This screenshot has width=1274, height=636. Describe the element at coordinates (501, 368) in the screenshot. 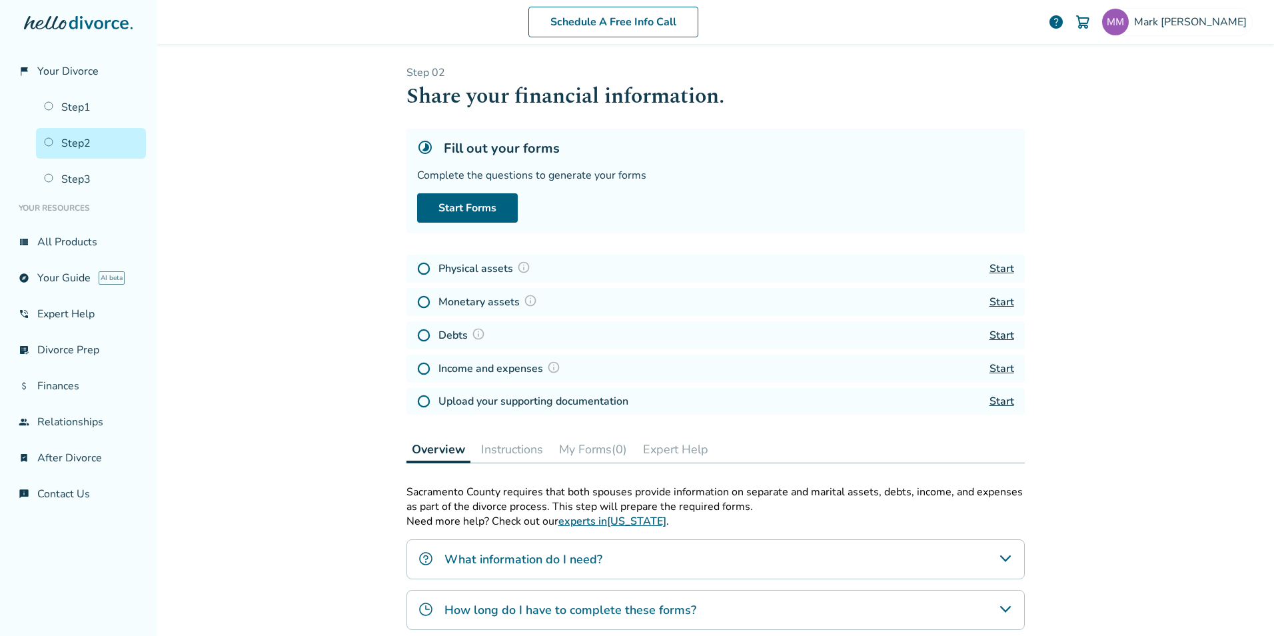

I see `h4: Income and expenses` at that location.